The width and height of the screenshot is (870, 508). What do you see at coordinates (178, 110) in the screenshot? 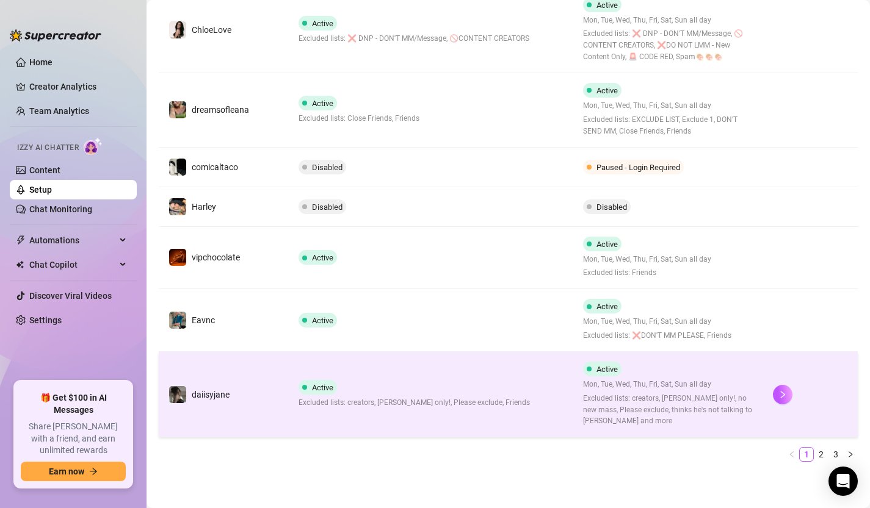
I see `img: dreamsofleana` at bounding box center [178, 110].